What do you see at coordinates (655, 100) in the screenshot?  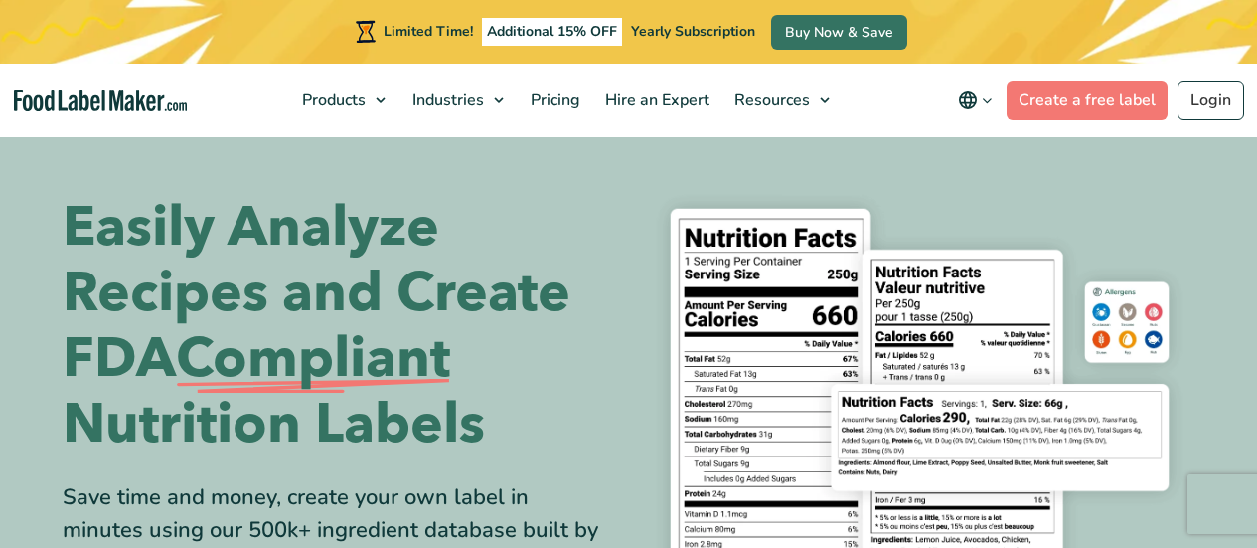 I see `span: Hire an Expert` at bounding box center [655, 100].